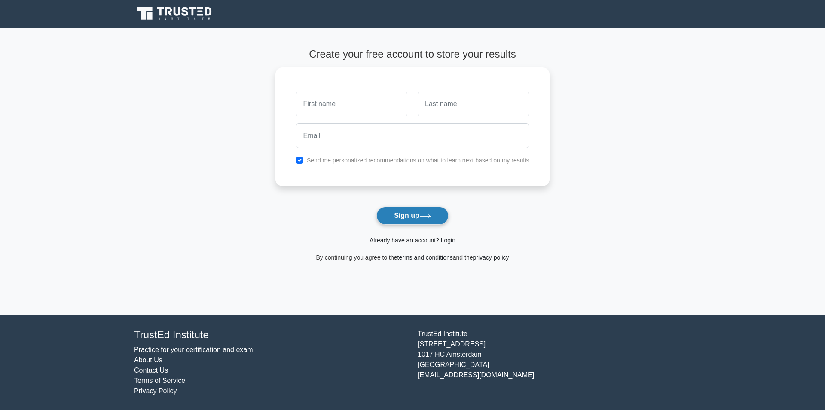  What do you see at coordinates (151, 370) in the screenshot?
I see `a: Contact Us` at bounding box center [151, 370].